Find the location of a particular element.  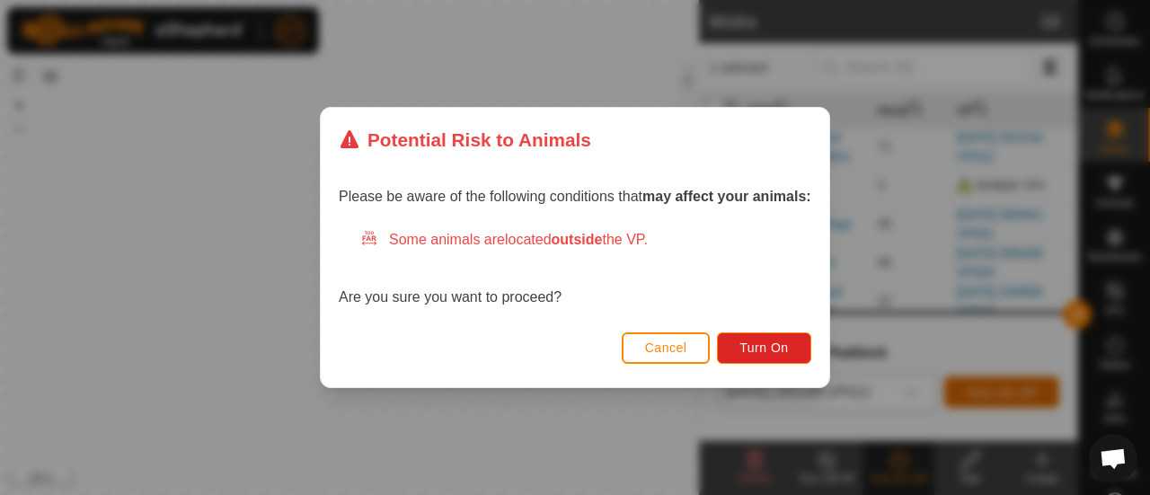

span: Please be aware of the following conditions that is located at coordinates (575, 196).